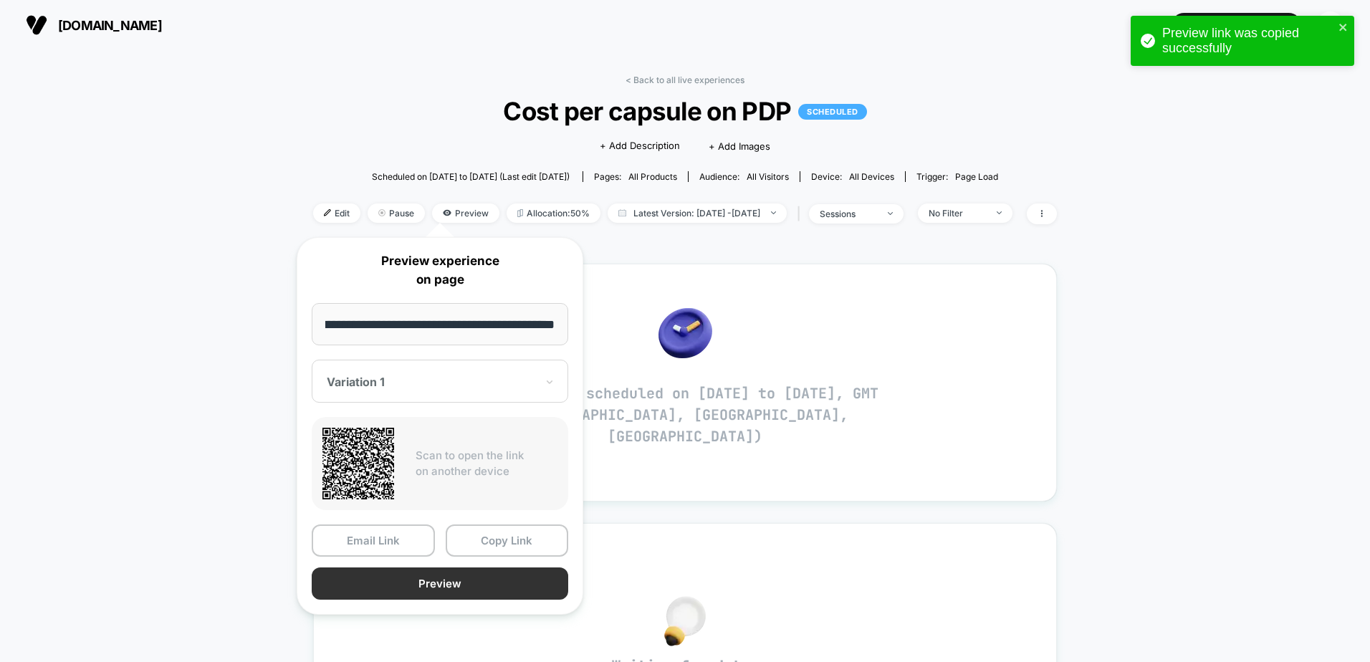 The width and height of the screenshot is (1370, 662). What do you see at coordinates (685, 80) in the screenshot?
I see `a: < Back to all live experiences` at bounding box center [685, 80].